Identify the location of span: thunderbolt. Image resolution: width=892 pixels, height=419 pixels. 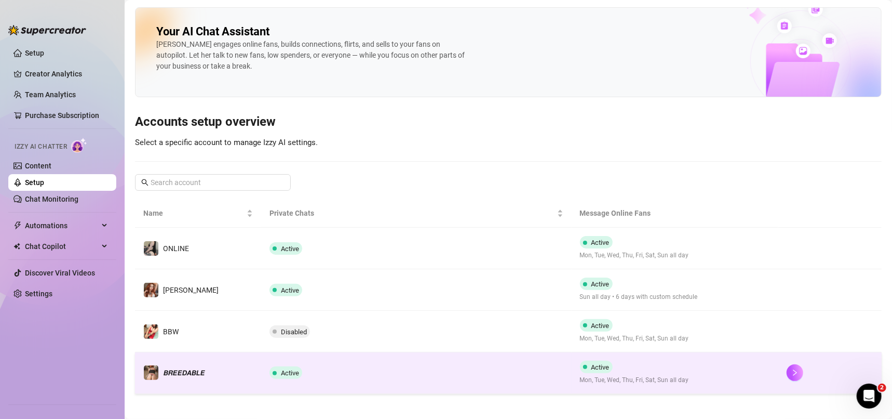
(18, 225).